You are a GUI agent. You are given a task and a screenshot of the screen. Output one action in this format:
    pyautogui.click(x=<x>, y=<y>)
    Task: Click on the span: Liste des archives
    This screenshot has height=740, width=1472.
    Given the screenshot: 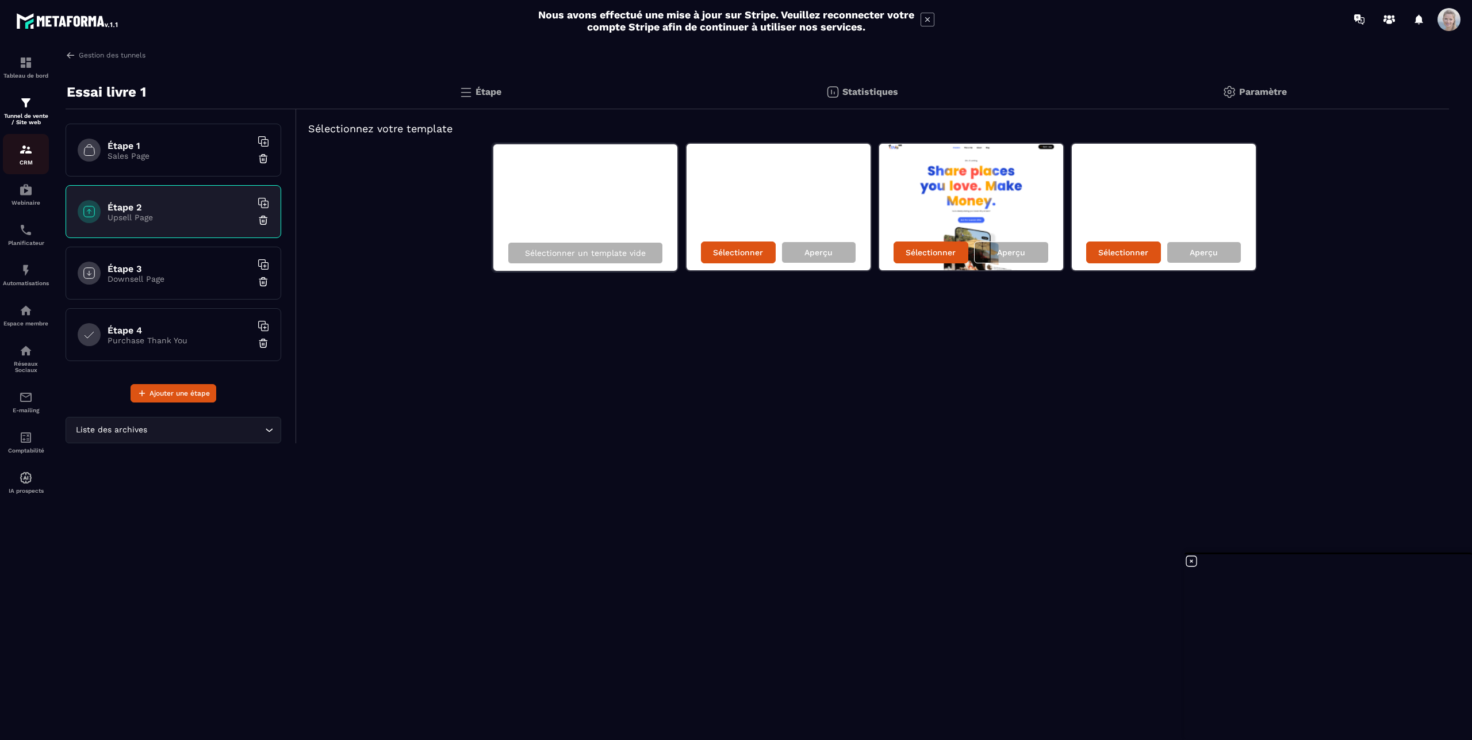 What is the action you would take?
    pyautogui.click(x=111, y=430)
    